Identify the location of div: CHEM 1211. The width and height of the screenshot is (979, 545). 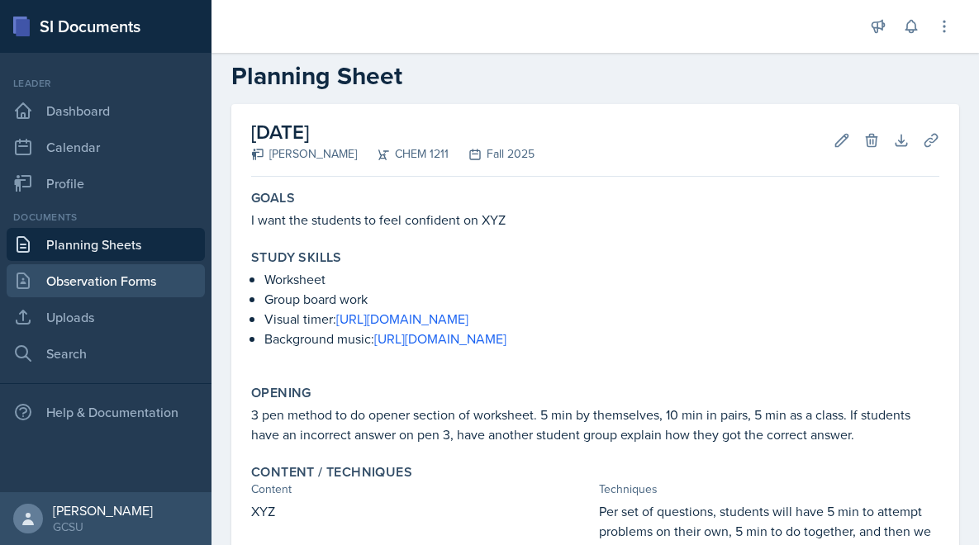
(402, 154).